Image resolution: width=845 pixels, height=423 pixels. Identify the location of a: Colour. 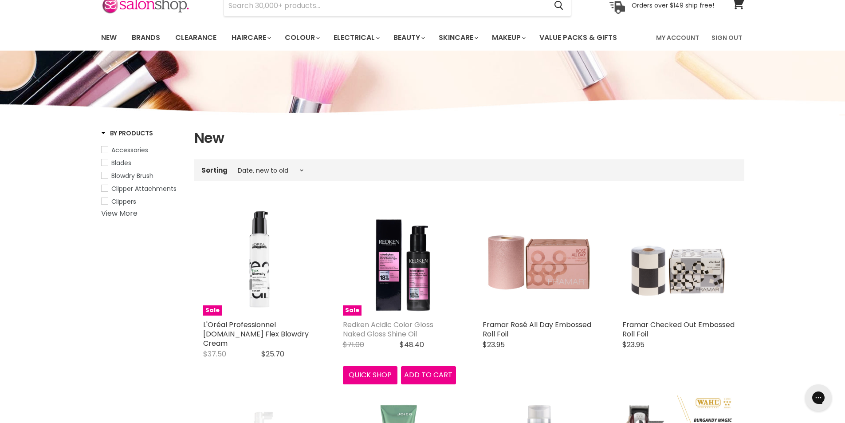
(302, 38).